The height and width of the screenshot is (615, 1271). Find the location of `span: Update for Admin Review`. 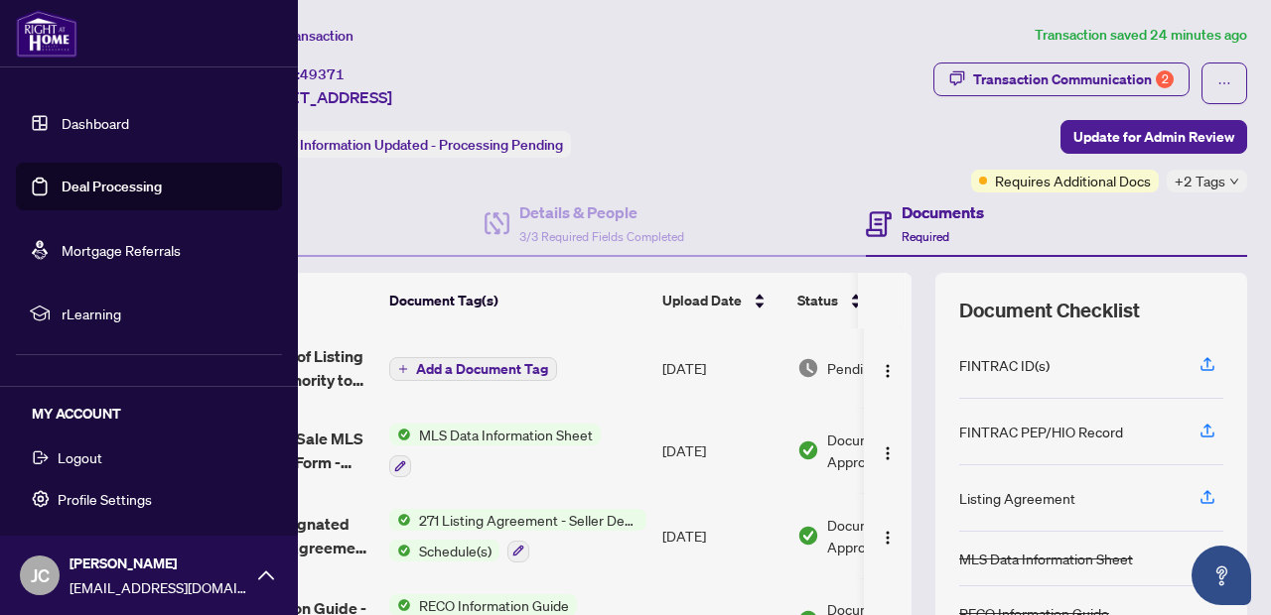

span: Update for Admin Review is located at coordinates (1153, 137).